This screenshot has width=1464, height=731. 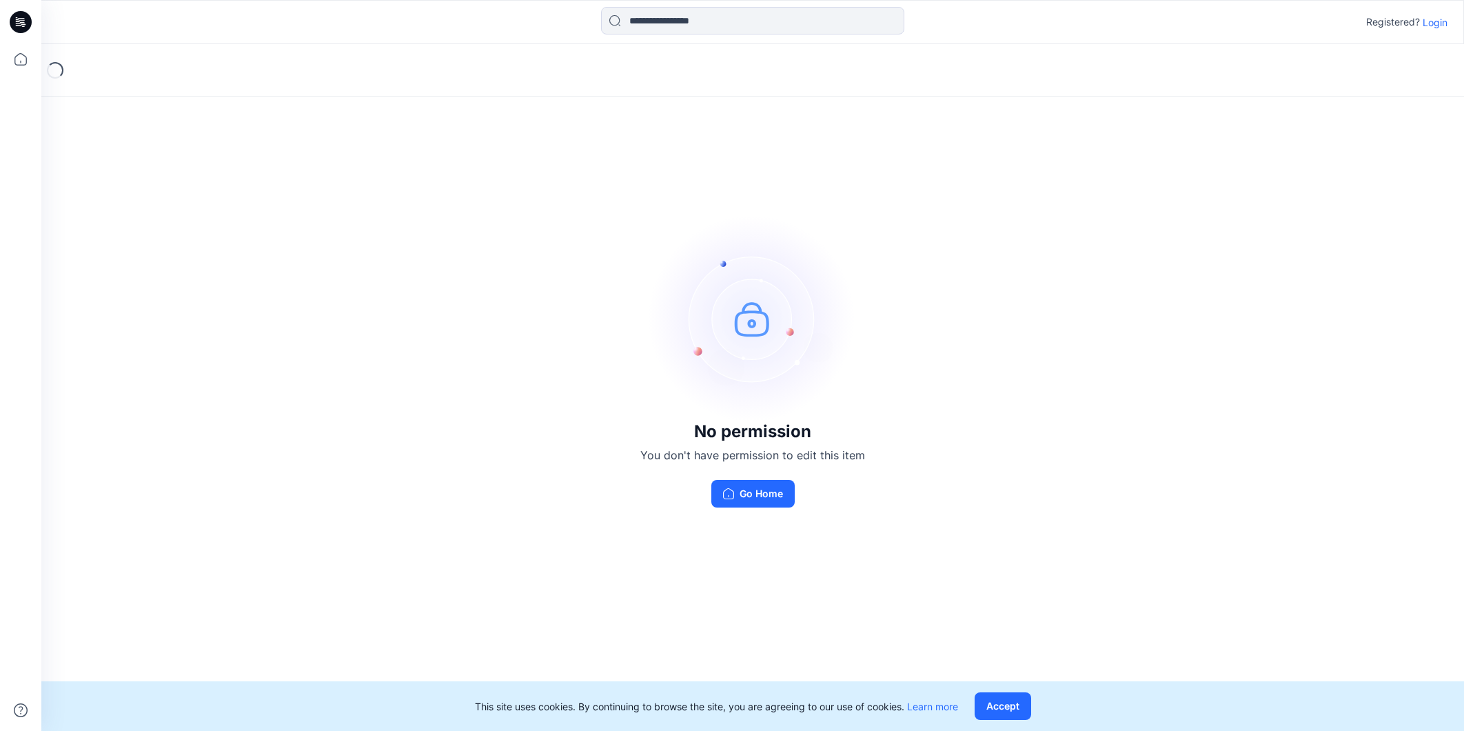 What do you see at coordinates (1003, 706) in the screenshot?
I see `button: Accept` at bounding box center [1003, 706].